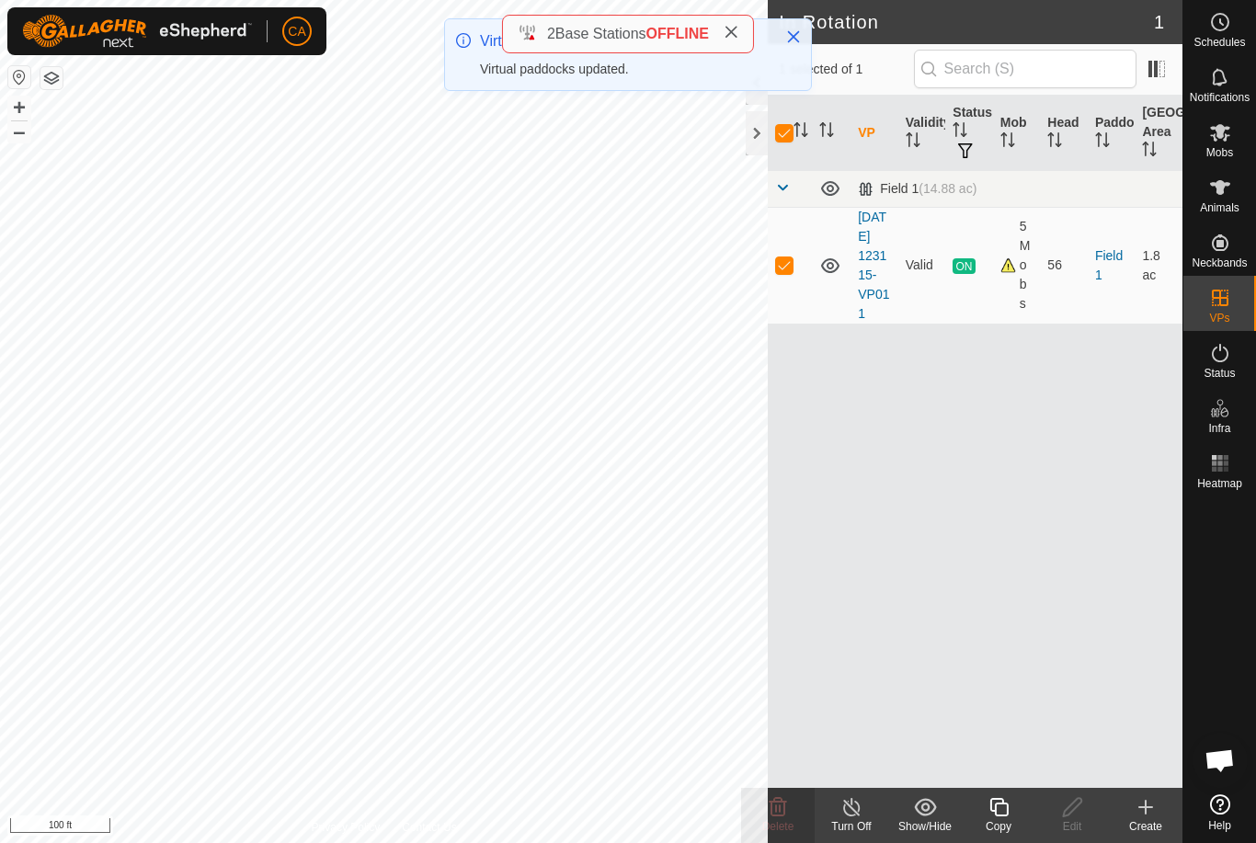  Describe the element at coordinates (851, 826) in the screenshot. I see `div: Turn Off` at that location.